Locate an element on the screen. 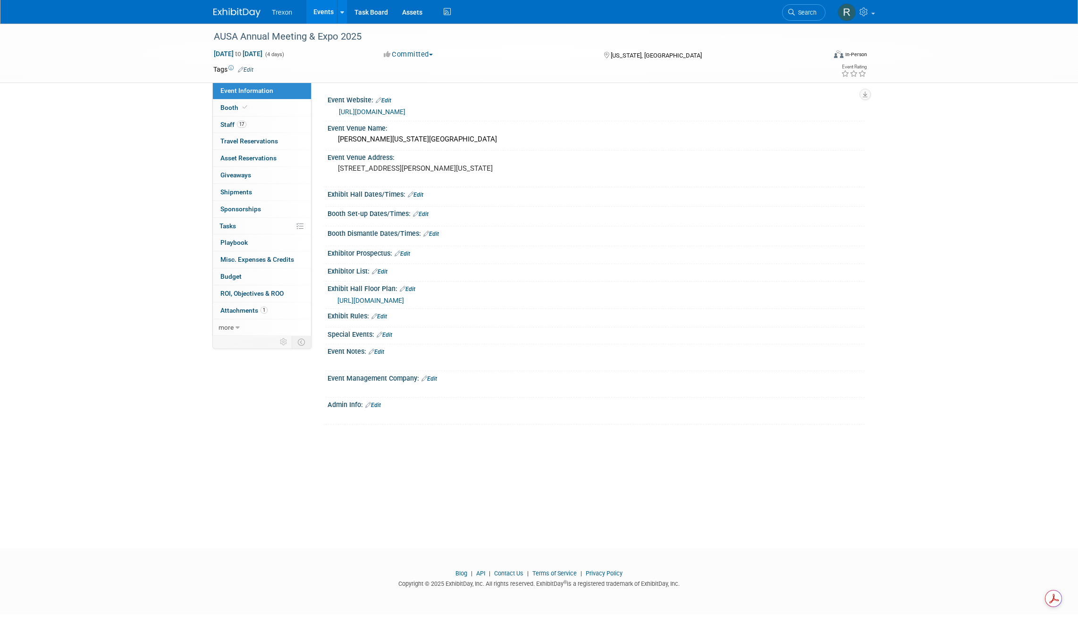 The width and height of the screenshot is (1078, 624). span: to is located at coordinates (238, 54).